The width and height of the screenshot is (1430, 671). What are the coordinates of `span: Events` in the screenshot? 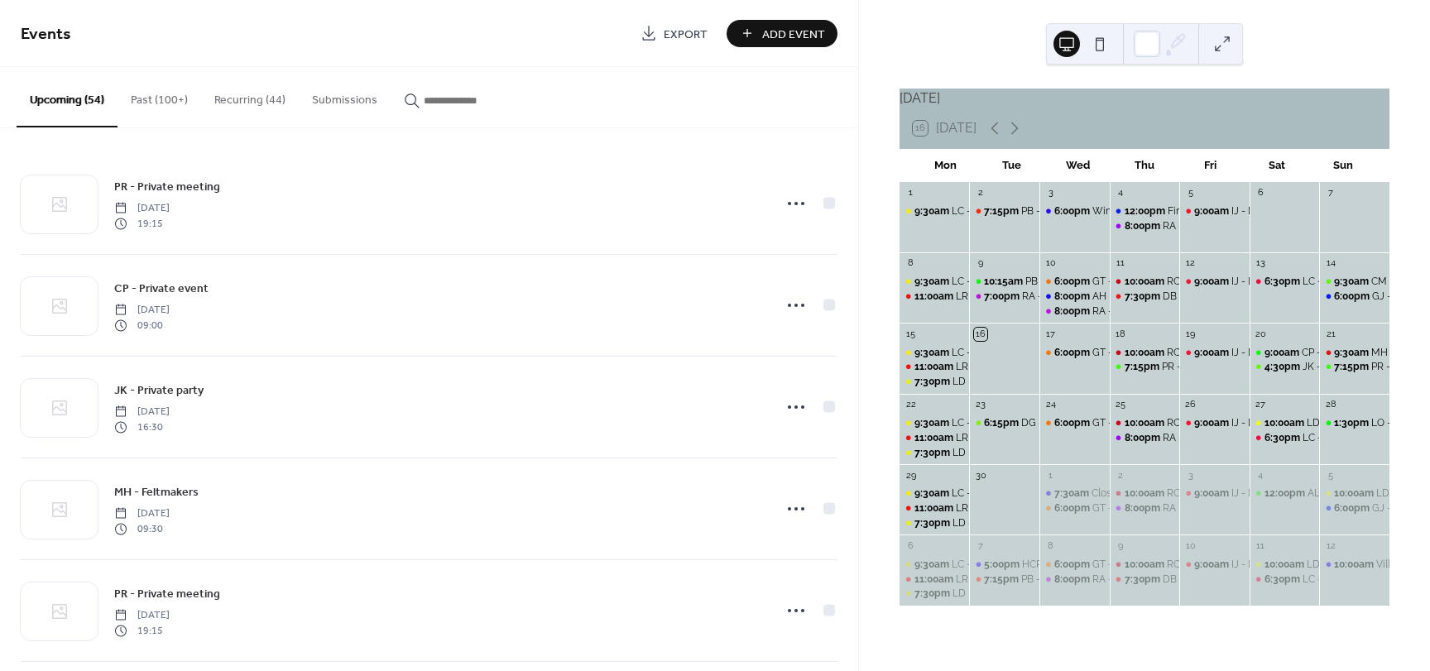 It's located at (46, 34).